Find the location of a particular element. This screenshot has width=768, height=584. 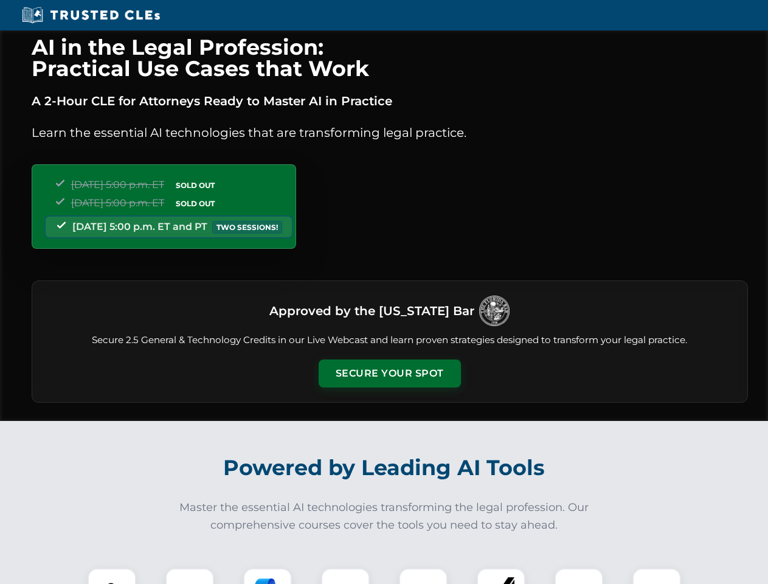

h1: AI in the Legal Profession: Practical Use Cases that Work is located at coordinates (390, 58).